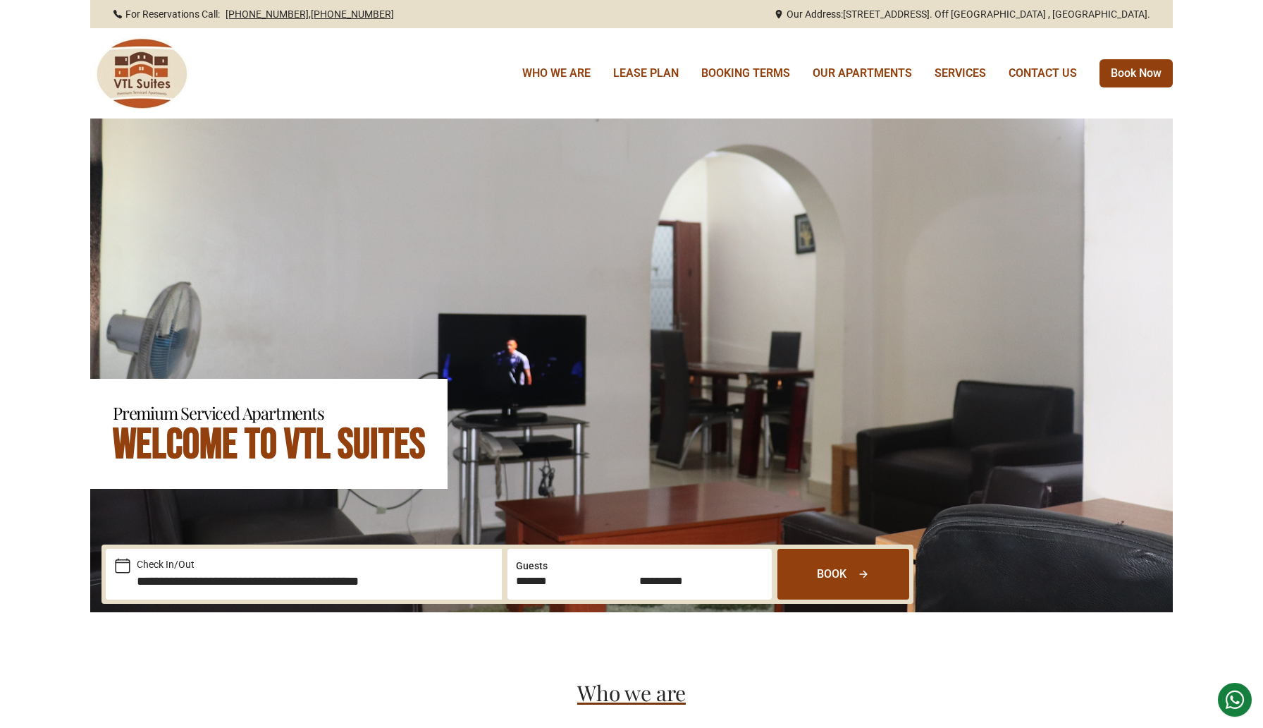 The width and height of the screenshot is (1263, 728). I want to click on button: Book, so click(843, 574).